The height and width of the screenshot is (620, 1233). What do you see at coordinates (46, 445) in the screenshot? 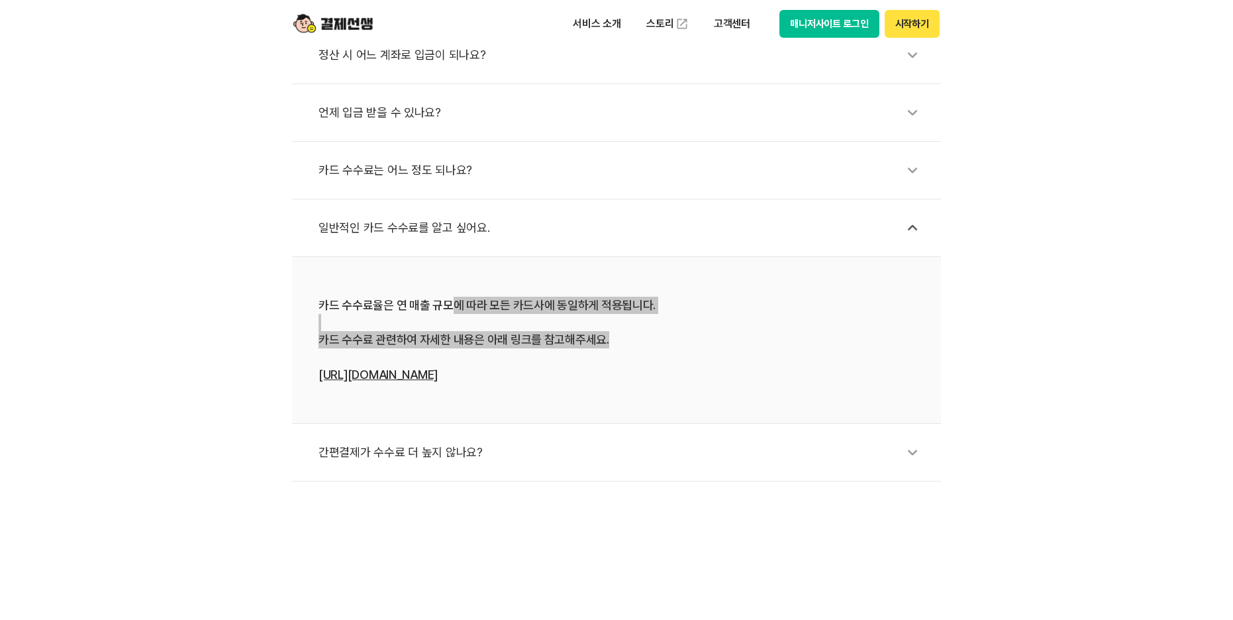
I see `span: 홈` at bounding box center [46, 445].